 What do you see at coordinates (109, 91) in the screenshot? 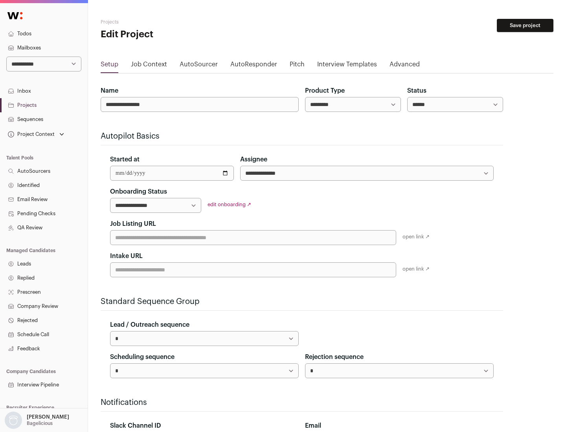
I see `label: Name` at bounding box center [109, 91].